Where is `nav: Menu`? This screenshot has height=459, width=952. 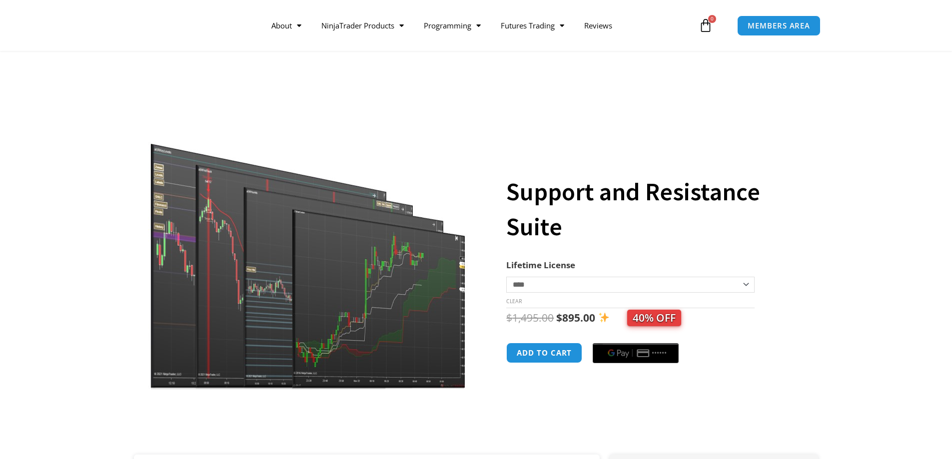
nav: Menu is located at coordinates (479, 25).